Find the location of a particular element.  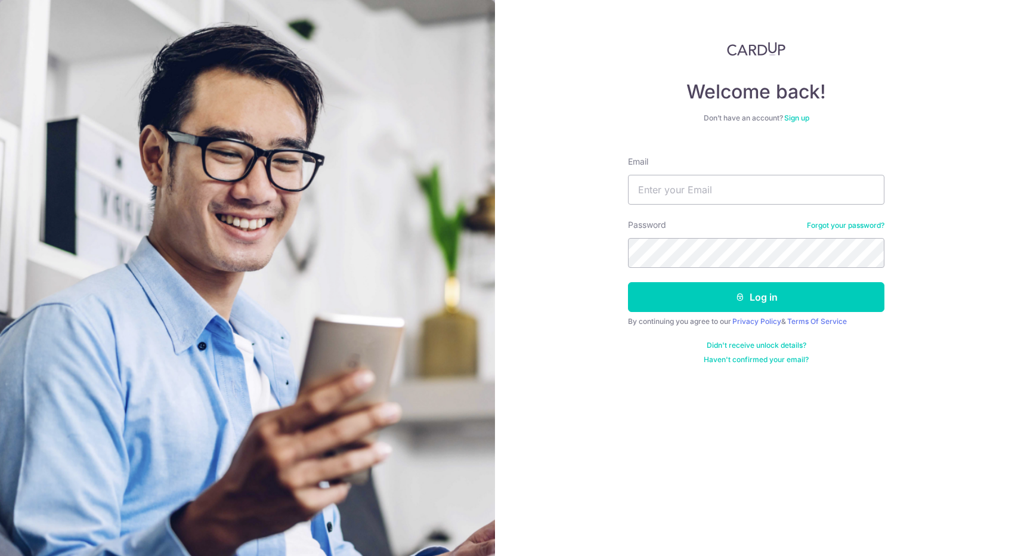

a: Haven't confirmed your email? is located at coordinates (756, 360).